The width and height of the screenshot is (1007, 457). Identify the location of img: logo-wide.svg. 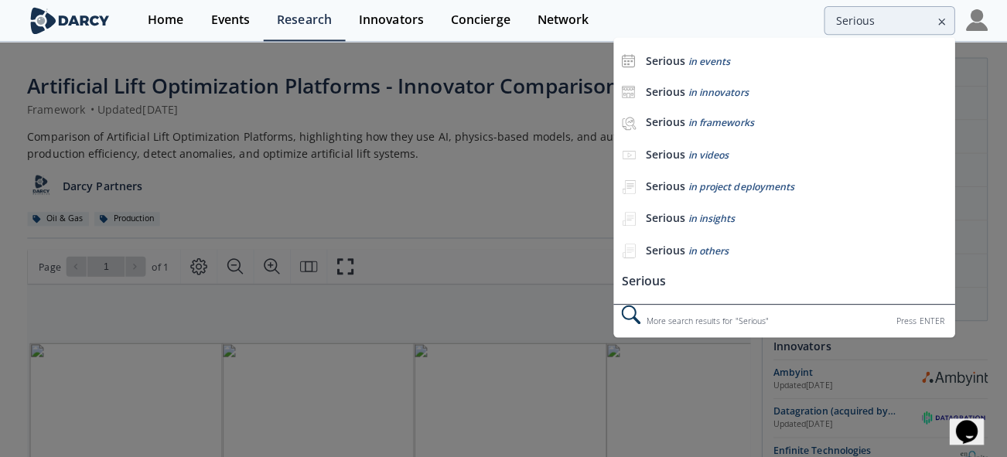
(69, 20).